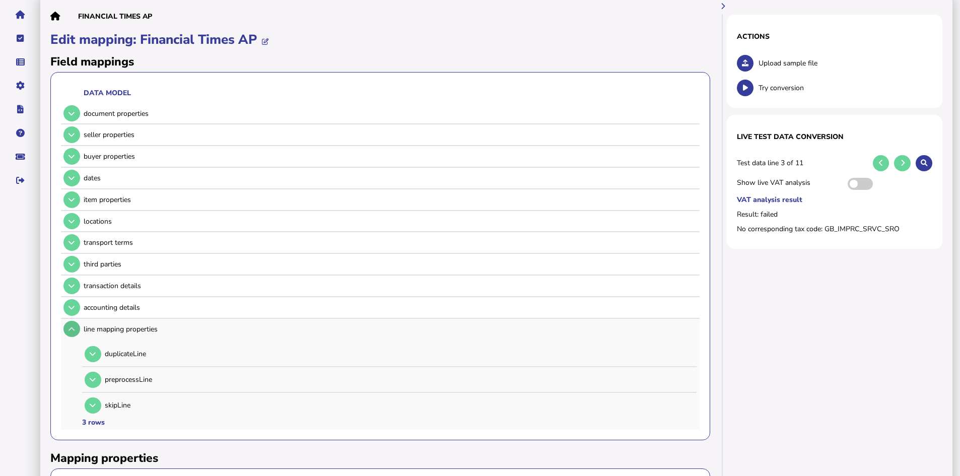  Describe the element at coordinates (201, 405) in the screenshot. I see `p: skipLine` at that location.